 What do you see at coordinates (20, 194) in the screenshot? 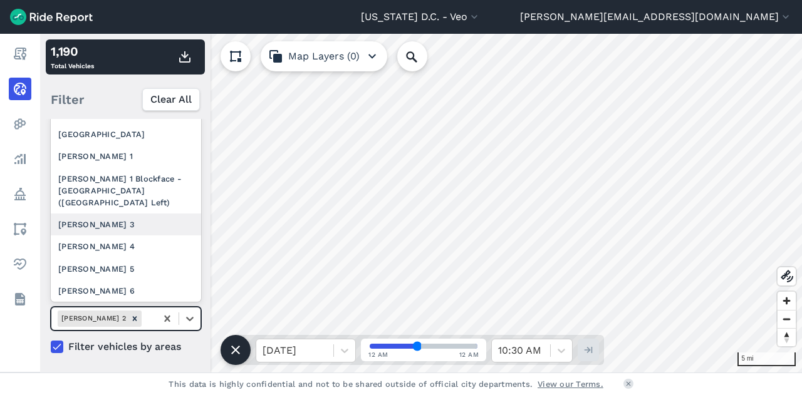
I see `a: Policy` at bounding box center [20, 194].